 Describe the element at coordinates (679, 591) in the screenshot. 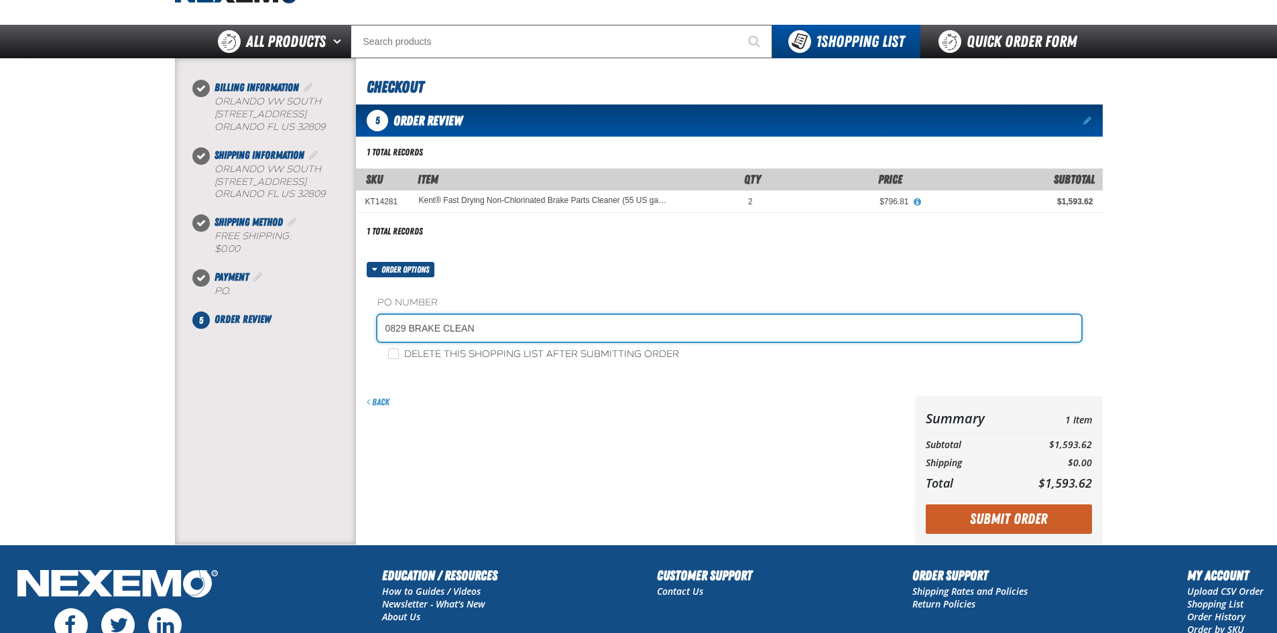

I see `a: Contact Us` at that location.